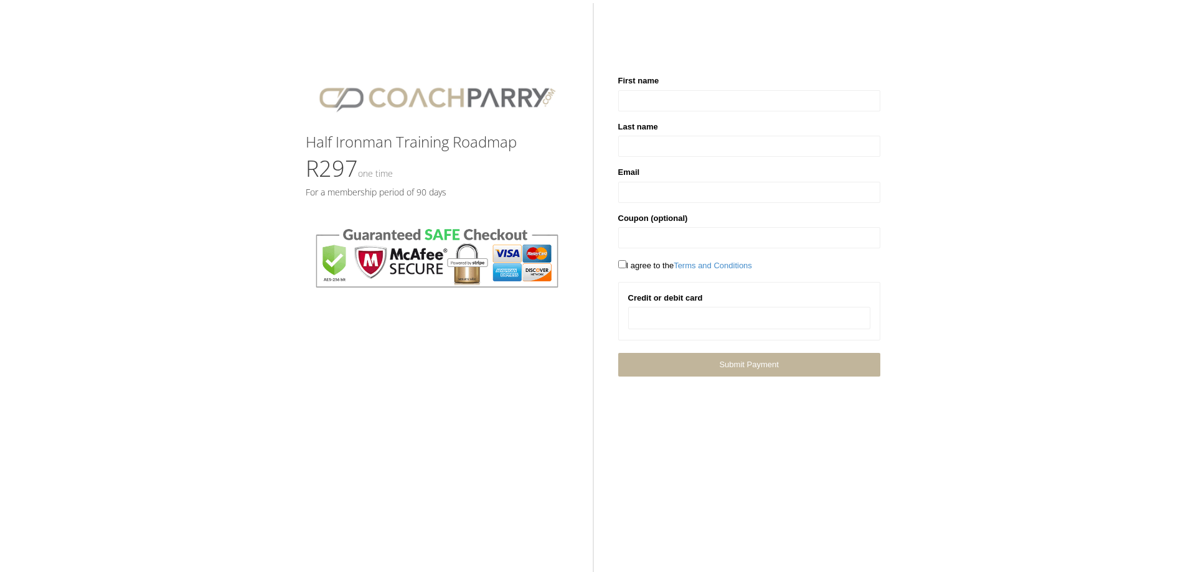 This screenshot has height=572, width=1186. What do you see at coordinates (653, 219) in the screenshot?
I see `label: Coupon (optional)` at bounding box center [653, 219].